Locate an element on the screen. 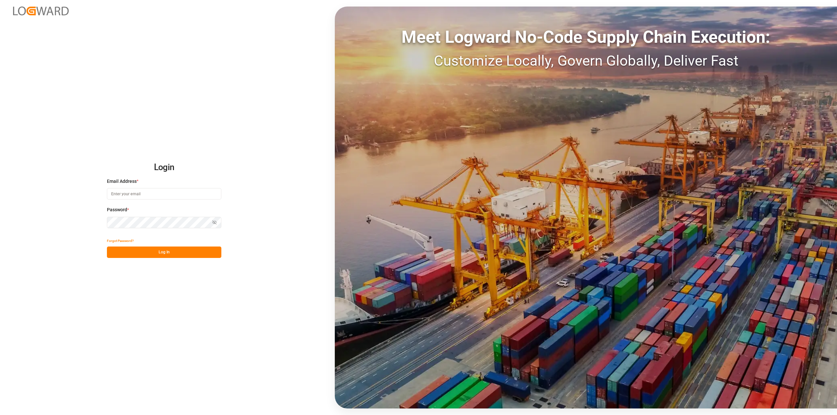 This screenshot has height=415, width=837. div: Customize Locally, Govern Globally, Deliver Fast is located at coordinates (586, 61).